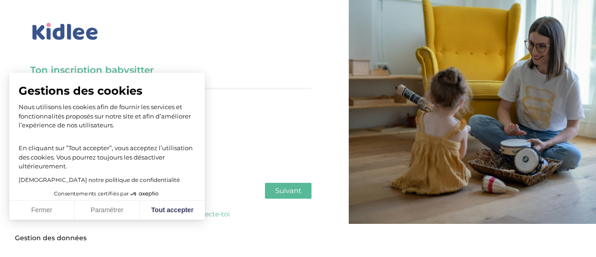  Describe the element at coordinates (51, 238) in the screenshot. I see `span: Gestion des données` at that location.